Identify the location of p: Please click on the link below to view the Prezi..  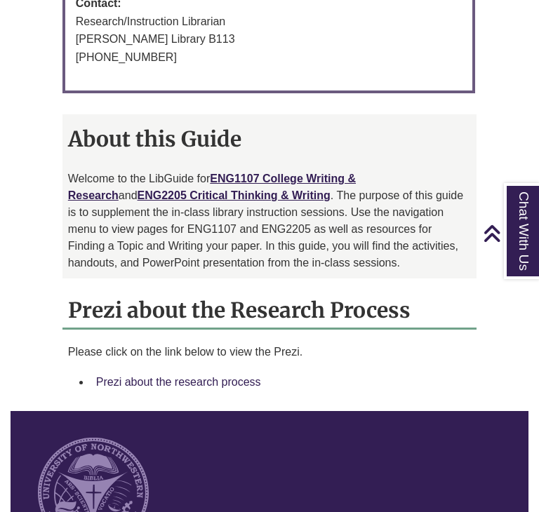
(269, 352).